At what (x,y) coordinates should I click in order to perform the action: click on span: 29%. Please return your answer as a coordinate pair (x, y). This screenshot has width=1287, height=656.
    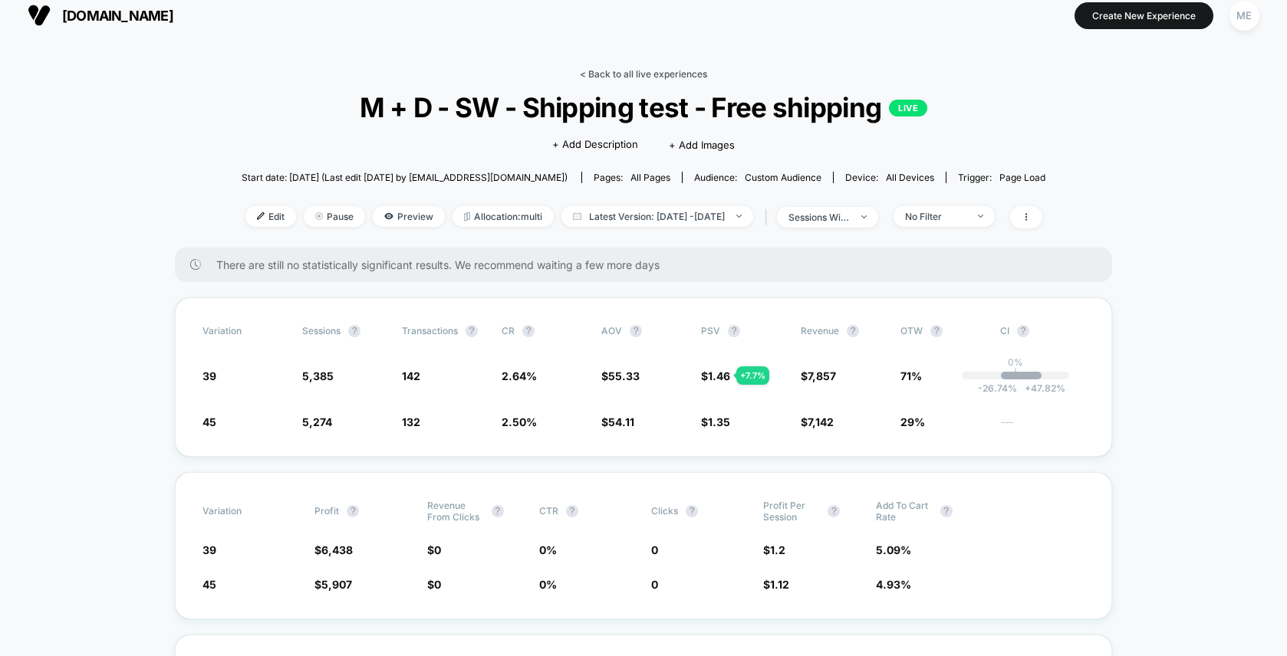
    Looking at the image, I should click on (913, 422).